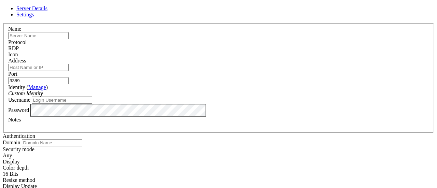  Describe the element at coordinates (32, 8) in the screenshot. I see `a: Server Details` at that location.